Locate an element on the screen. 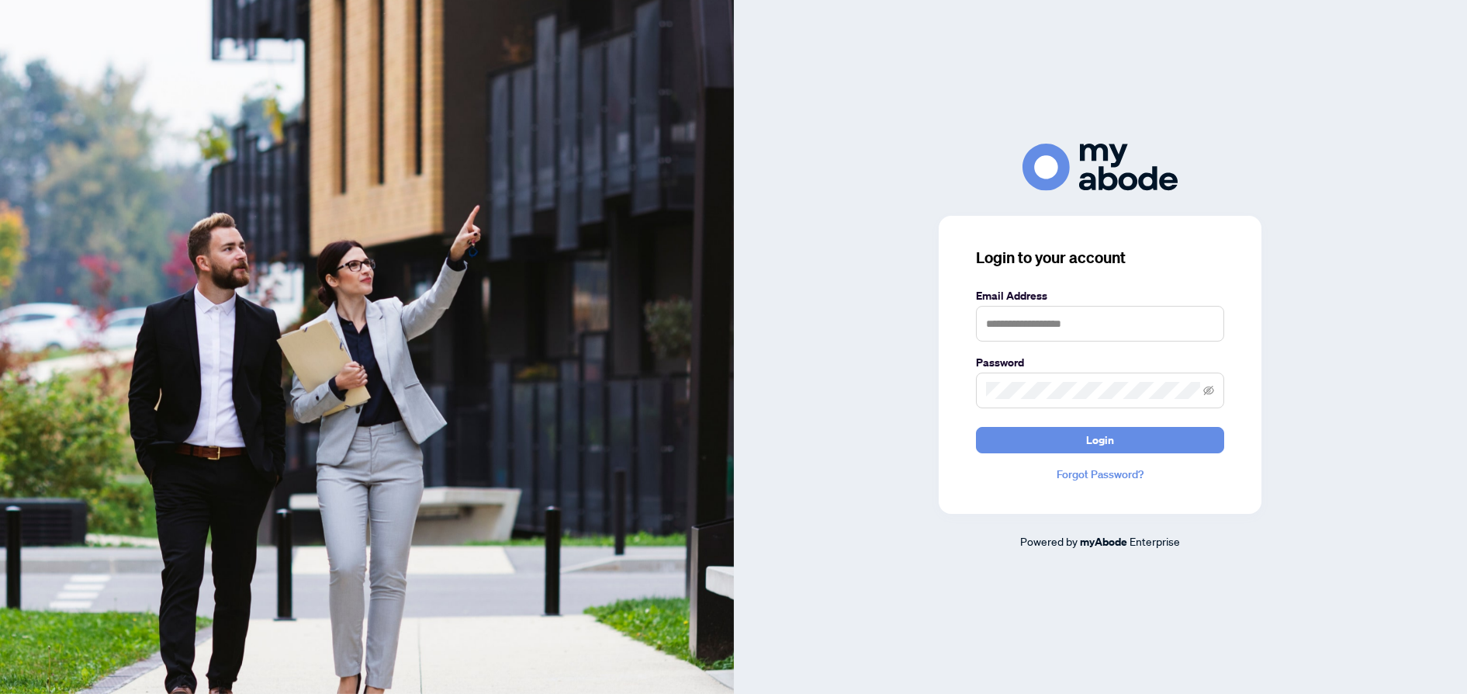 This screenshot has width=1467, height=694. span: Enterprise is located at coordinates (1154, 541).